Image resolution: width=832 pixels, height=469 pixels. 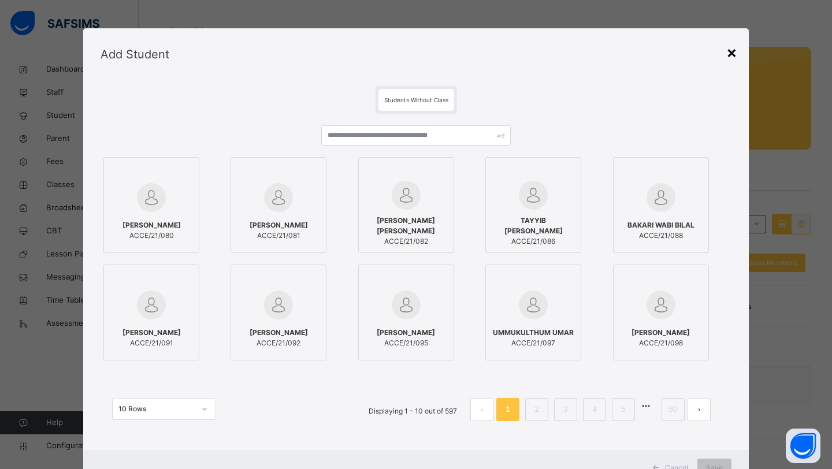 What do you see at coordinates (661, 225) in the screenshot?
I see `span: BAKARI WABI BILAL` at bounding box center [661, 225].